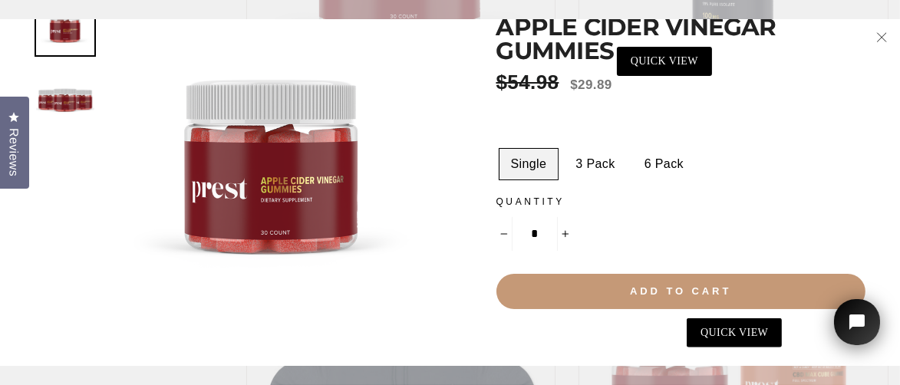  What do you see at coordinates (681, 292) in the screenshot?
I see `button: Add to cart` at bounding box center [681, 292].